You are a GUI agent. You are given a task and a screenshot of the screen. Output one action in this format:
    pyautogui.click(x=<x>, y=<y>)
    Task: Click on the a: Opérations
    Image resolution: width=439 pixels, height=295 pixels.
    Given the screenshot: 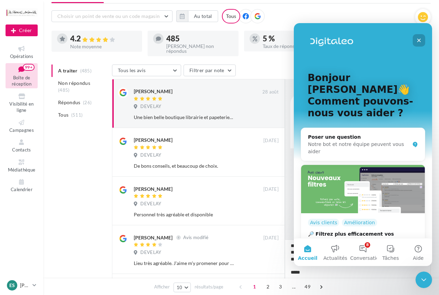 What is the action you would take?
    pyautogui.click(x=21, y=52)
    